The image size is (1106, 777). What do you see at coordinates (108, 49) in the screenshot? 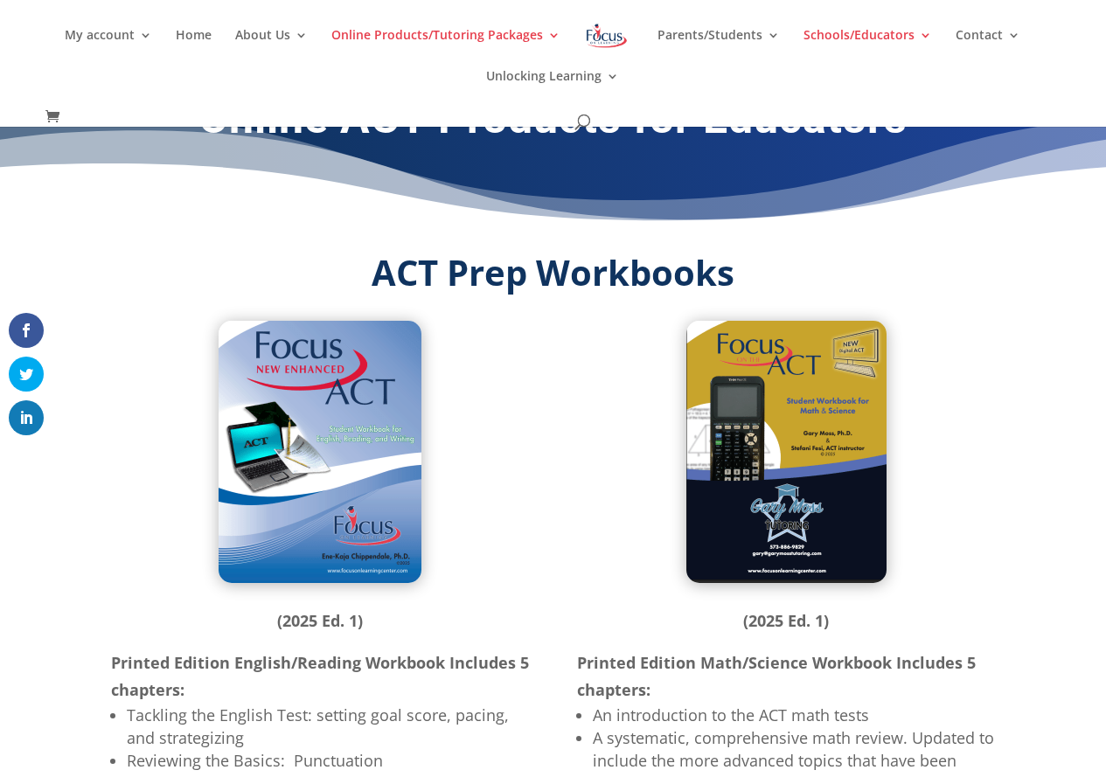
I see `a: My account` at bounding box center [108, 49].